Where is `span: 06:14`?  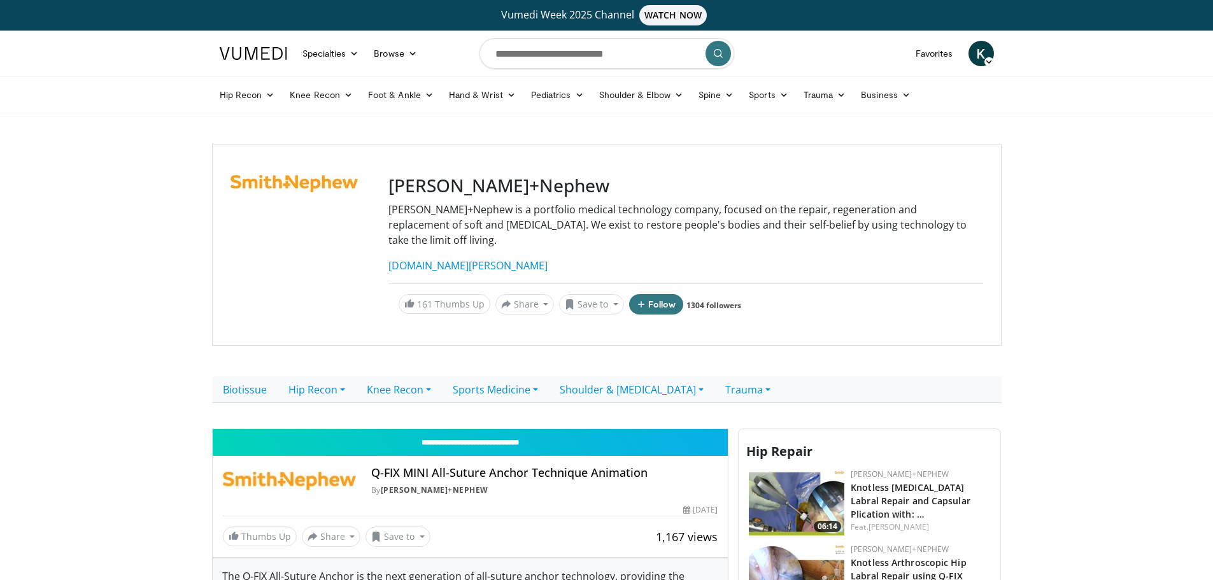
span: 06:14 is located at coordinates (827, 527).